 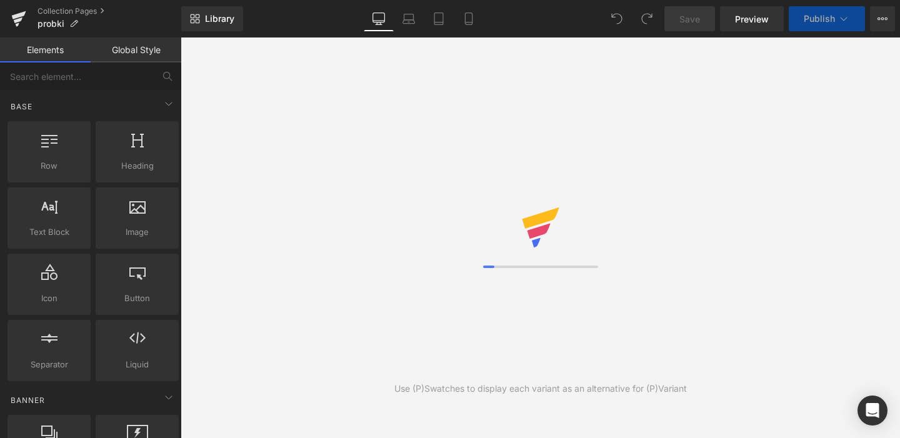 What do you see at coordinates (49, 298) in the screenshot?
I see `span: Icon` at bounding box center [49, 298].